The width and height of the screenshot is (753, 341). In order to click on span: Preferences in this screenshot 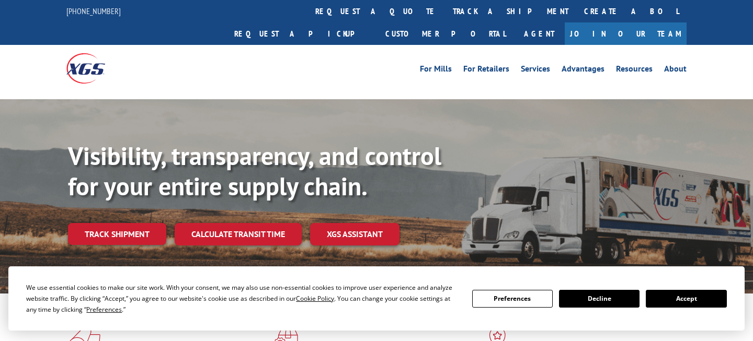, I will do `click(104, 309)`.